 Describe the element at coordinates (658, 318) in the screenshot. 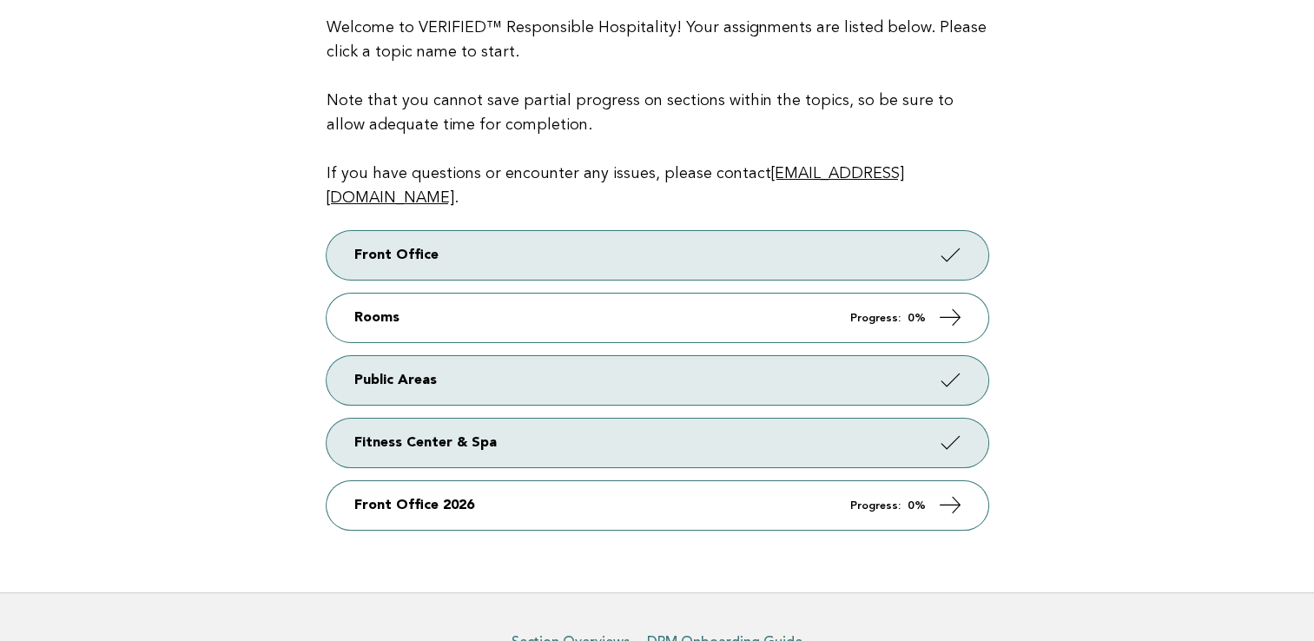

I see `a: Rooms Progress: 0%` at that location.